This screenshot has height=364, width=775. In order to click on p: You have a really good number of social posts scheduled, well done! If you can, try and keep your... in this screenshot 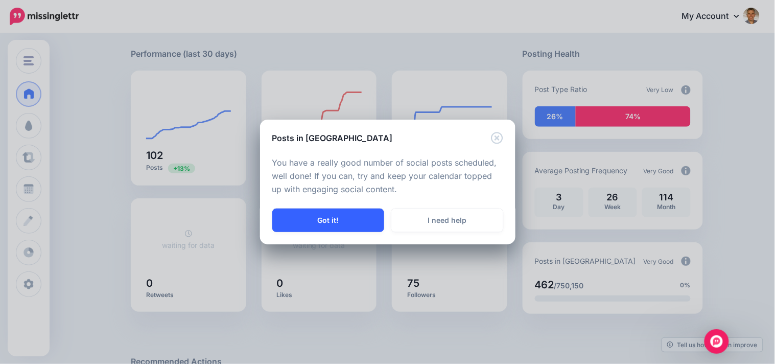, I will do `click(388, 176)`.